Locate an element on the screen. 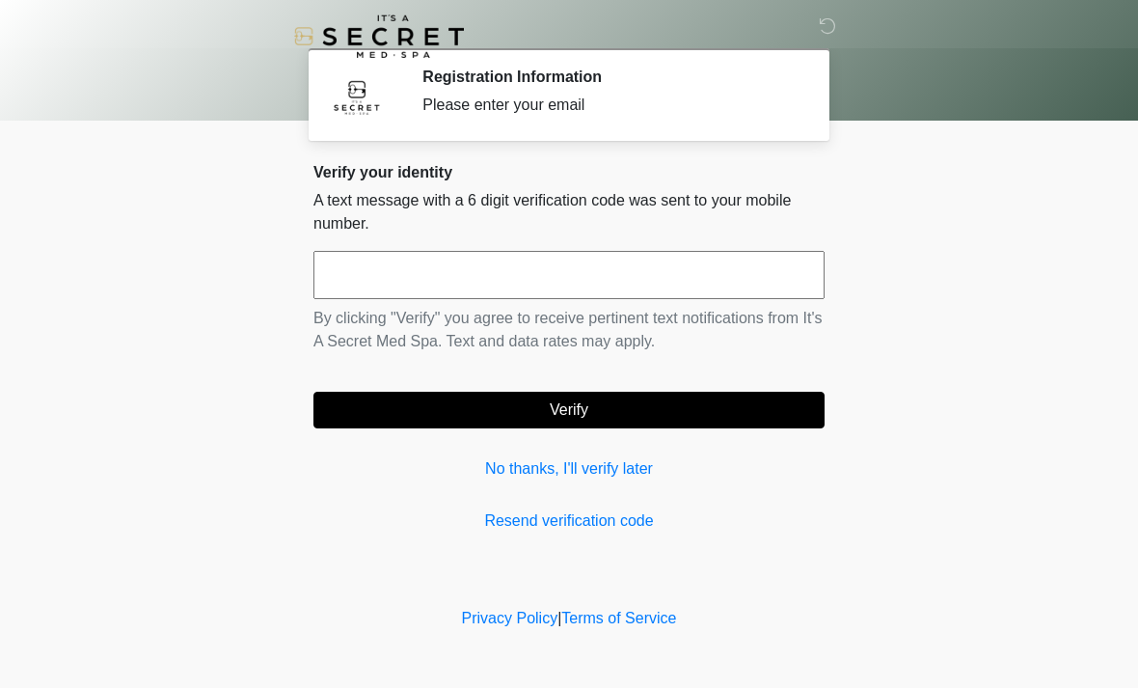  a: Terms of Service is located at coordinates (618, 617).